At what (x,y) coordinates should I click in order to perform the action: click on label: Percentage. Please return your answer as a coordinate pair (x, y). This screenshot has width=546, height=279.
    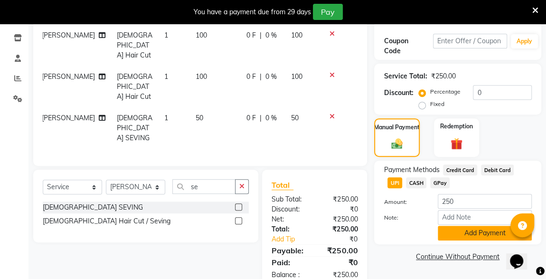
    Looking at the image, I should click on (445, 92).